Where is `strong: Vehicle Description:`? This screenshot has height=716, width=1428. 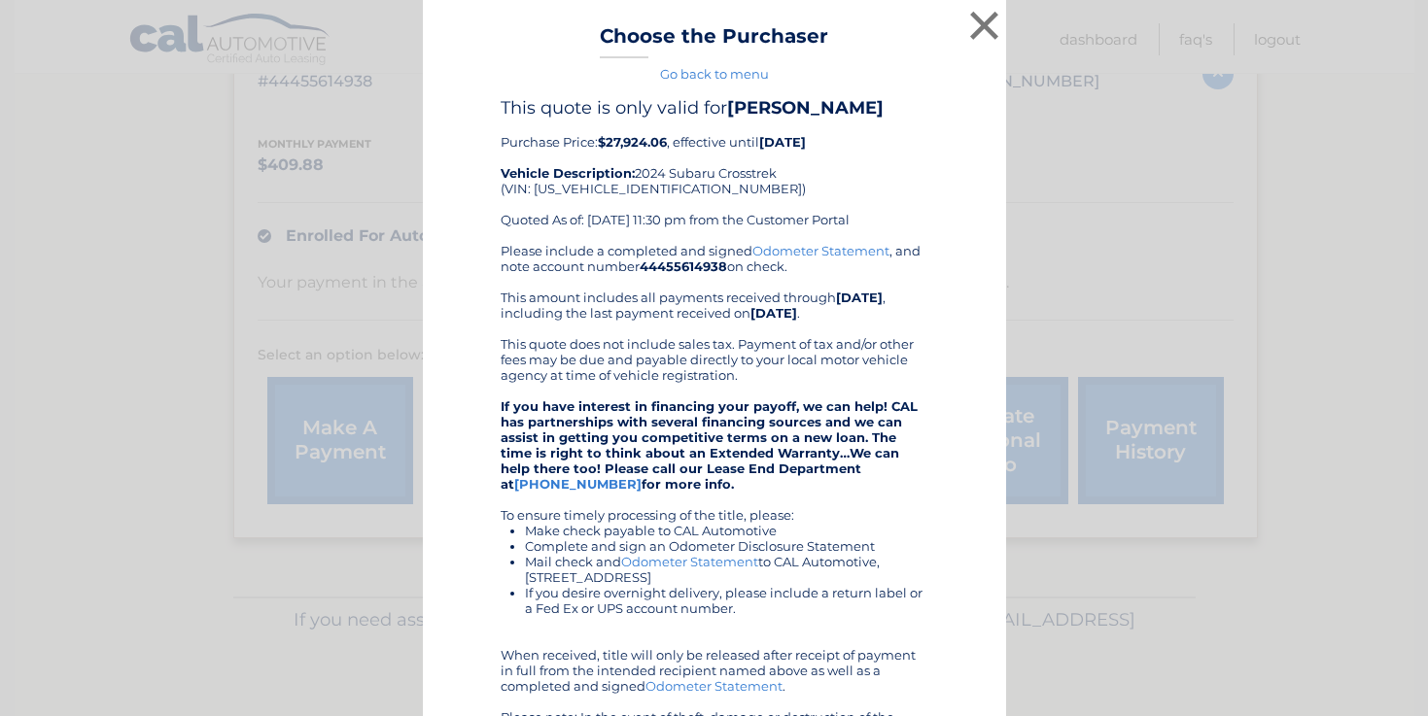 strong: Vehicle Description: is located at coordinates (568, 173).